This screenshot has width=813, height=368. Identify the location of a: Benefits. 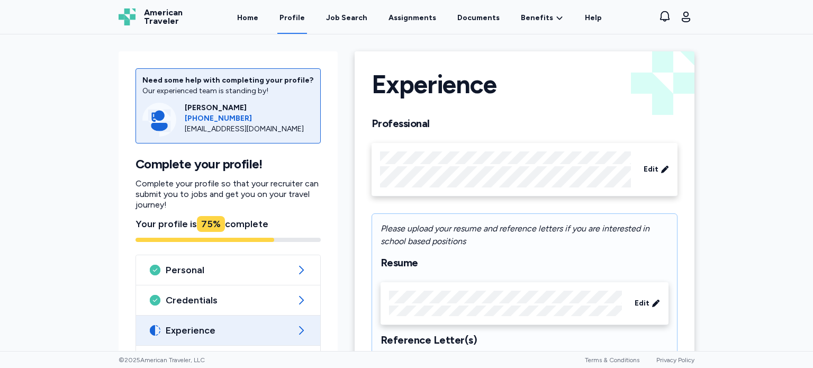
(542, 18).